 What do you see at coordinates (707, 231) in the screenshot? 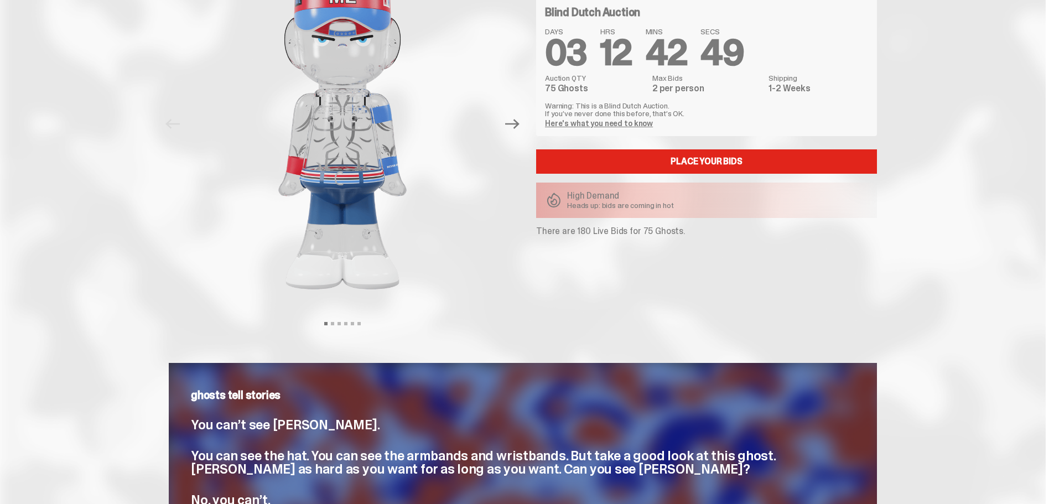
I see `p: There are 180 Live Bids for 75 Ghosts.` at bounding box center [707, 231].